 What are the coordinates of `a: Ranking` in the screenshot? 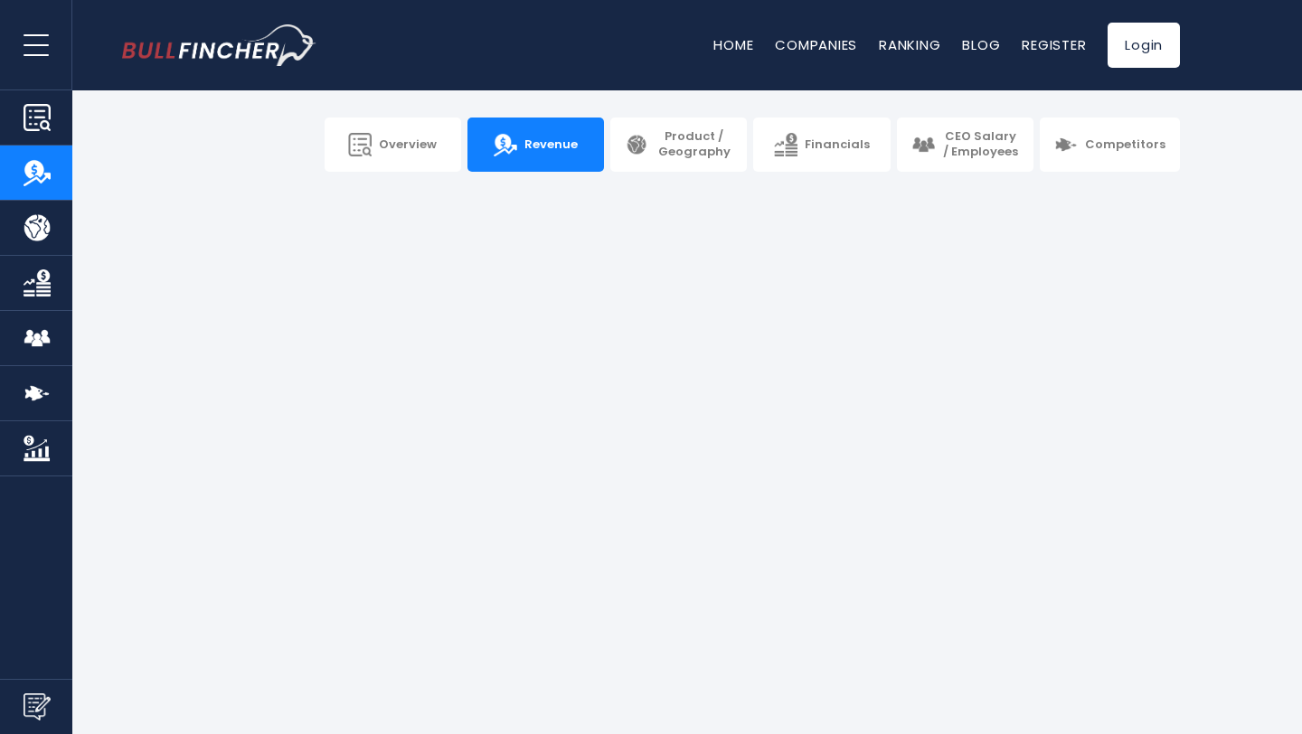 It's located at (910, 44).